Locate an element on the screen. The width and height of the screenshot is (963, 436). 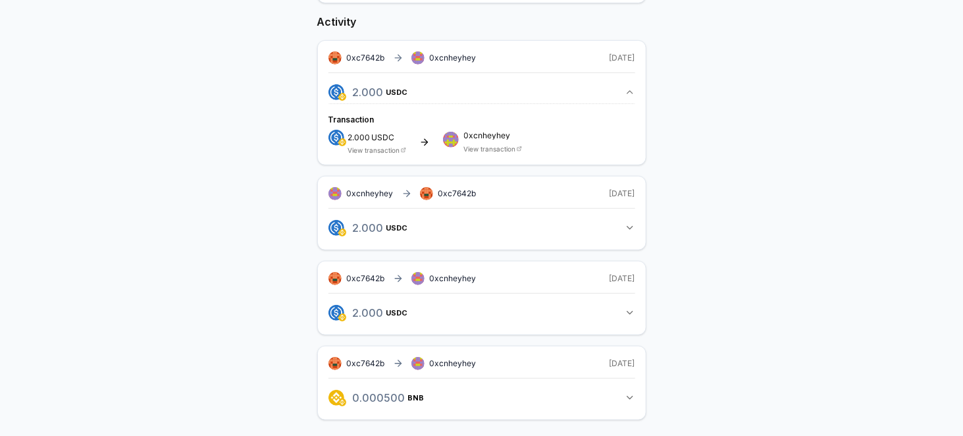
div: 2.000USDC is located at coordinates (482, 128).